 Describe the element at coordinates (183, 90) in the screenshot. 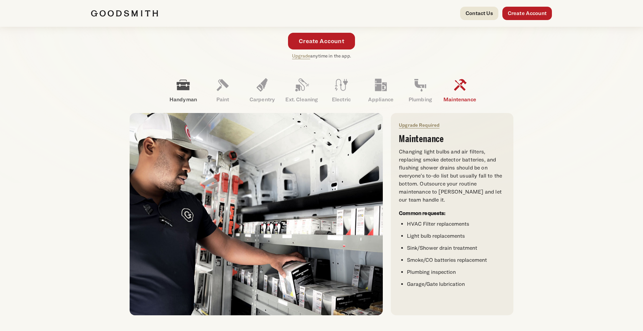

I see `a: Handyman` at that location.